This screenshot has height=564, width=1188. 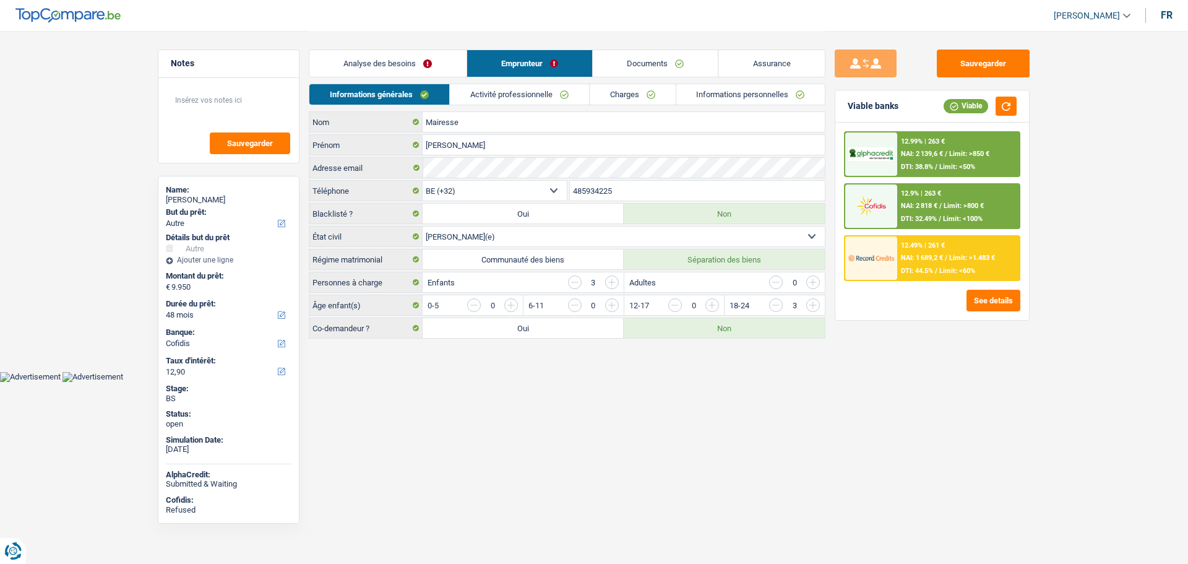 I want to click on img: Cofidis, so click(x=871, y=205).